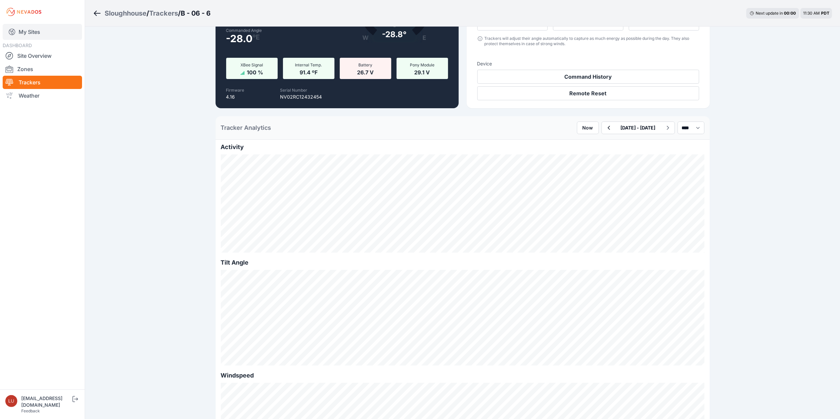 This screenshot has height=419, width=840. Describe the element at coordinates (42, 56) in the screenshot. I see `a: Site Overview` at that location.